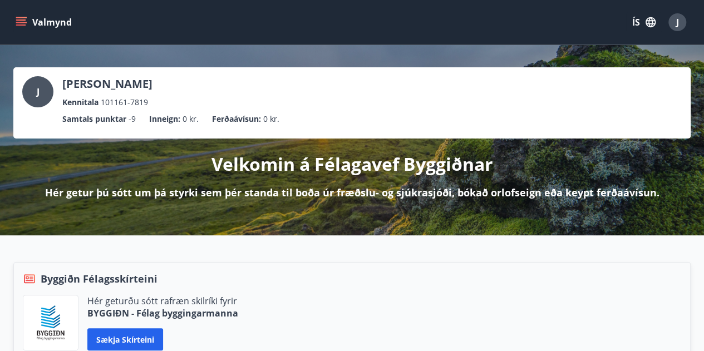 This screenshot has height=351, width=704. What do you see at coordinates (51, 323) in the screenshot?
I see `img: BKlGVmlTW1Qrz68WFGMFQUcXHWdQd7yePWMkvn3i.png` at bounding box center [51, 323].